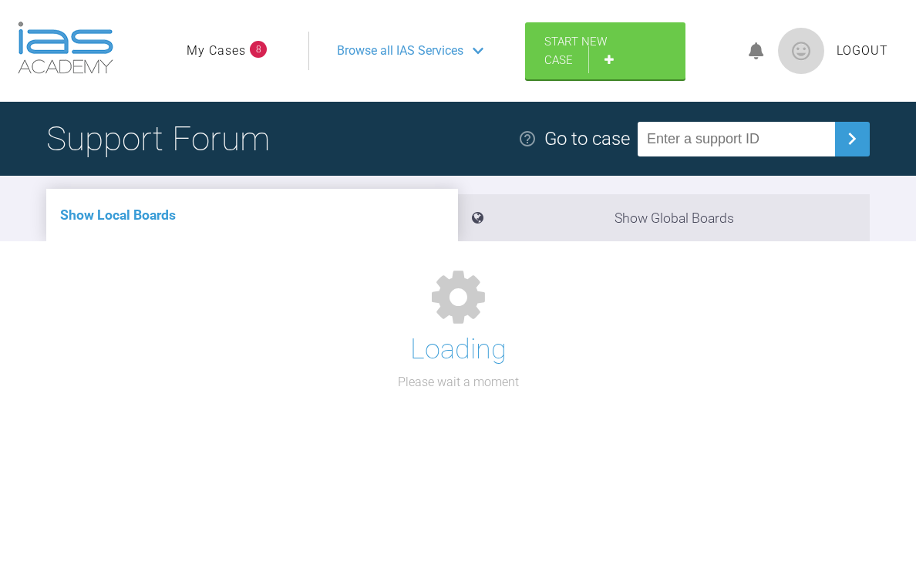 This screenshot has width=916, height=565. What do you see at coordinates (587, 139) in the screenshot?
I see `div: Go to case` at bounding box center [587, 139].